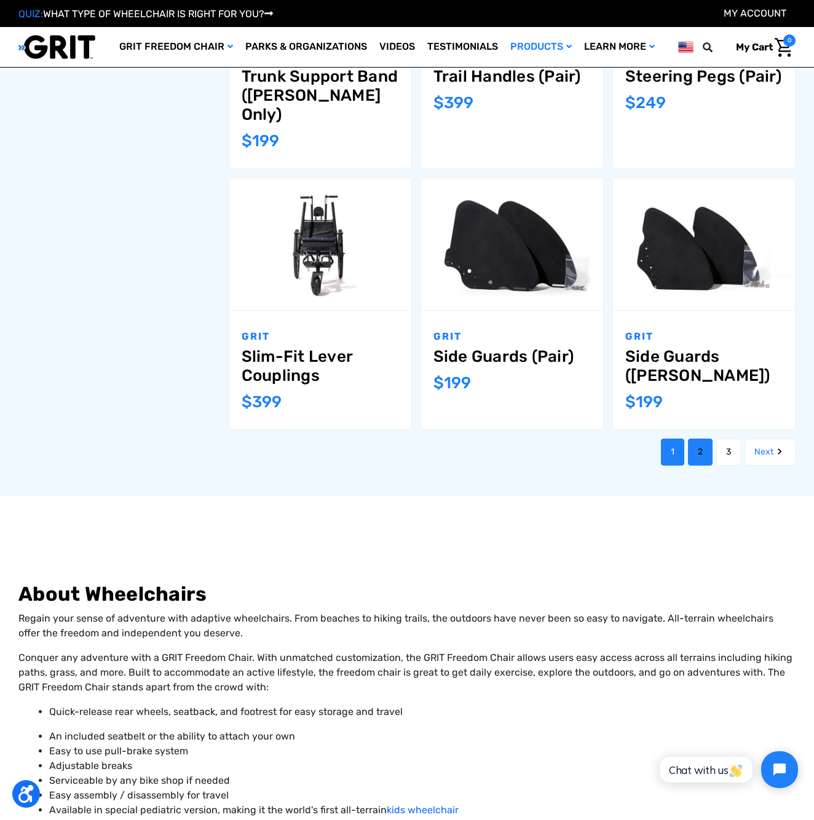 This screenshot has width=814, height=820. Describe the element at coordinates (754, 47) in the screenshot. I see `span: My Cart` at that location.